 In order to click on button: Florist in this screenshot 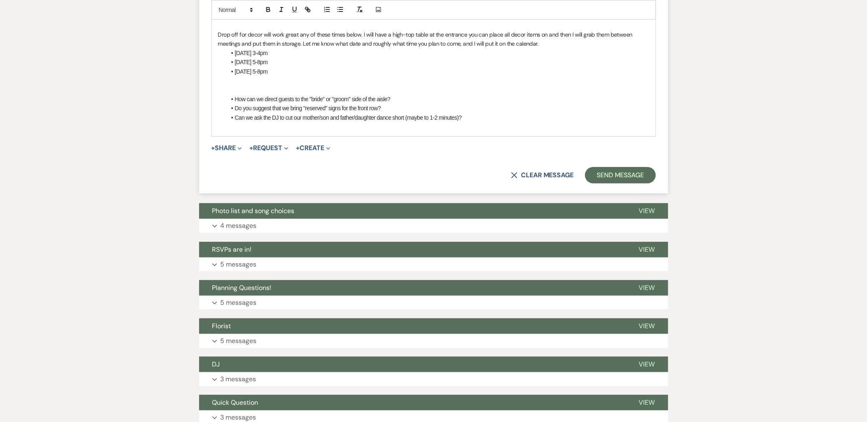, I will do `click(412, 326)`.